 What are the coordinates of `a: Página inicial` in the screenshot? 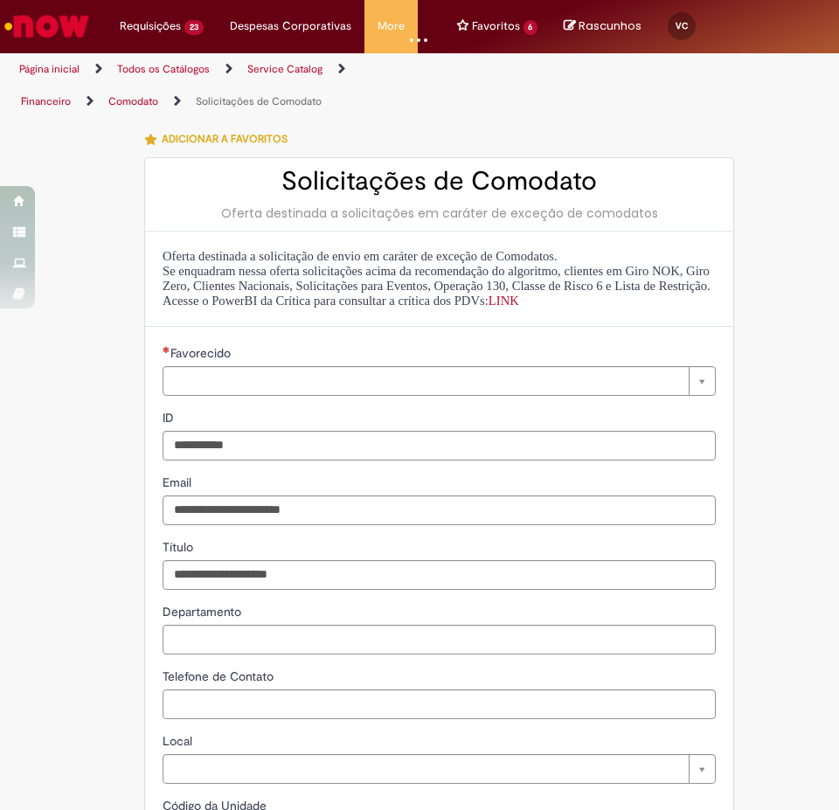 It's located at (49, 69).